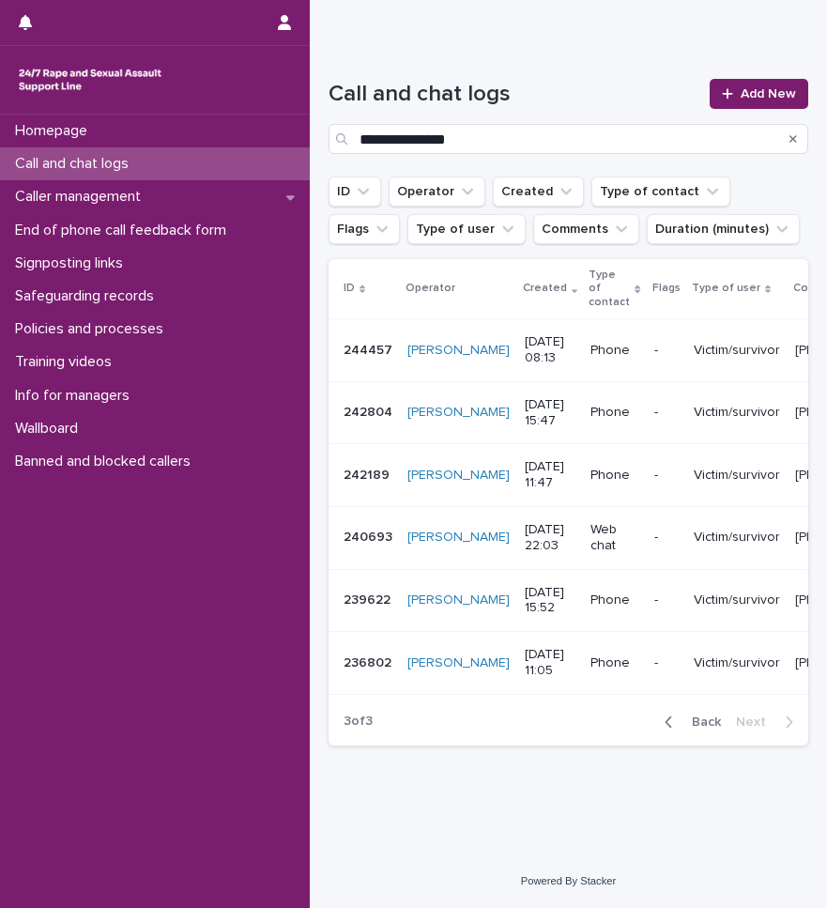 This screenshot has height=908, width=827. I want to click on span: Add New, so click(768, 94).